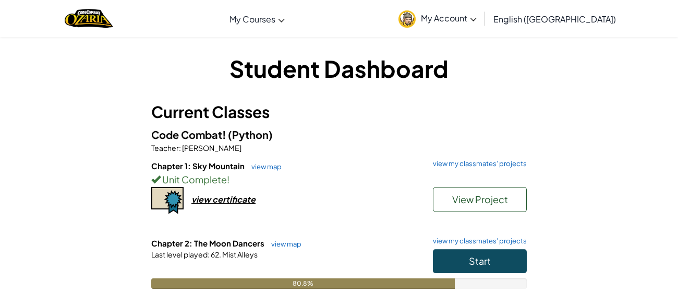 Image resolution: width=678 pixels, height=293 pixels. I want to click on span: My Account, so click(449, 18).